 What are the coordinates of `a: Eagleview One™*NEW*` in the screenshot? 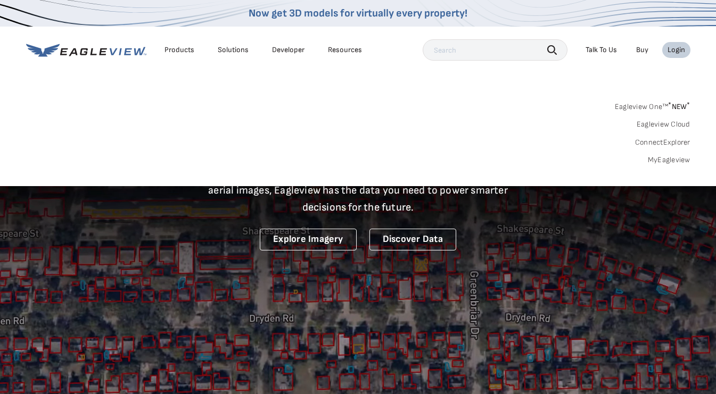 It's located at (653, 105).